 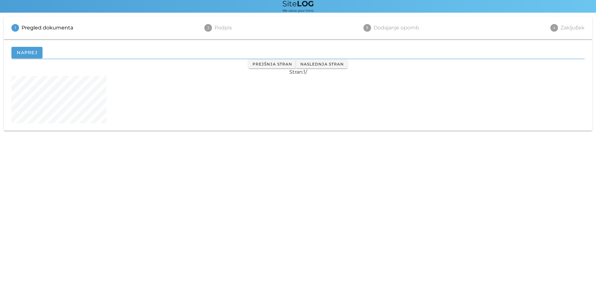 What do you see at coordinates (272, 64) in the screenshot?
I see `button: Prejšnja stran` at bounding box center [272, 64].